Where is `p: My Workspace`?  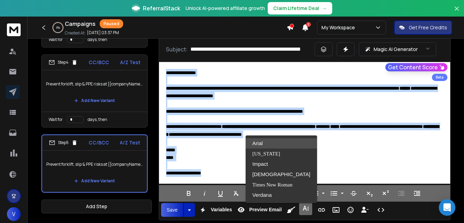
p: My Workspace is located at coordinates (340, 28).